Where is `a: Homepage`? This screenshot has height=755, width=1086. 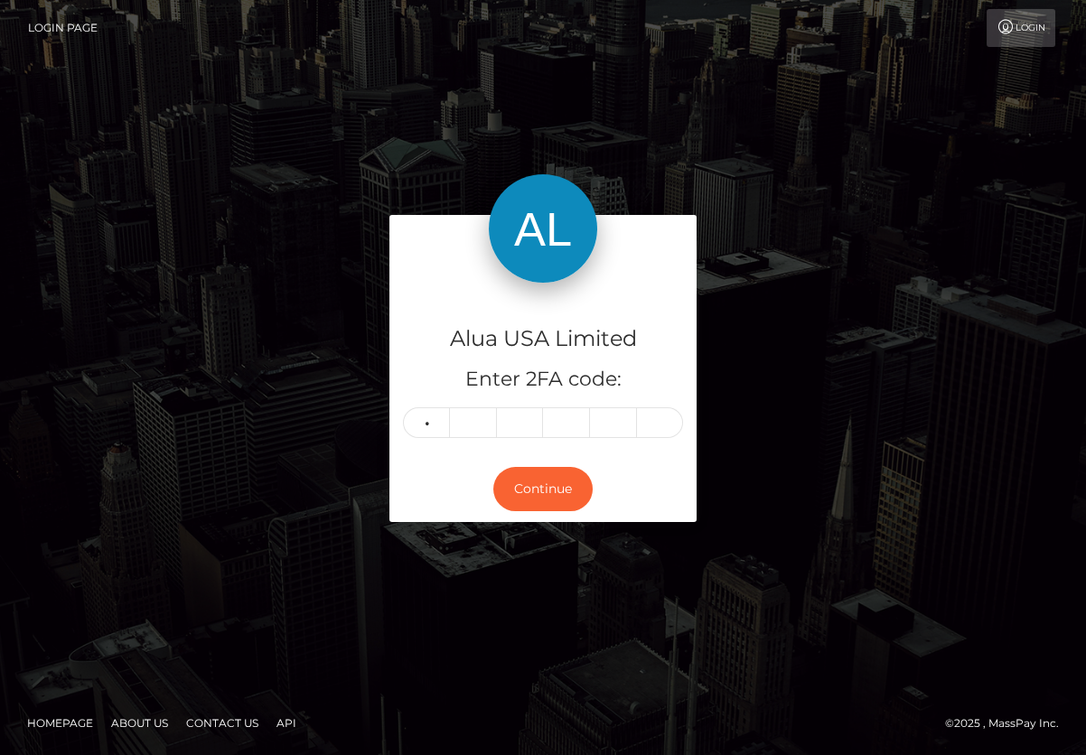 a: Homepage is located at coordinates (60, 723).